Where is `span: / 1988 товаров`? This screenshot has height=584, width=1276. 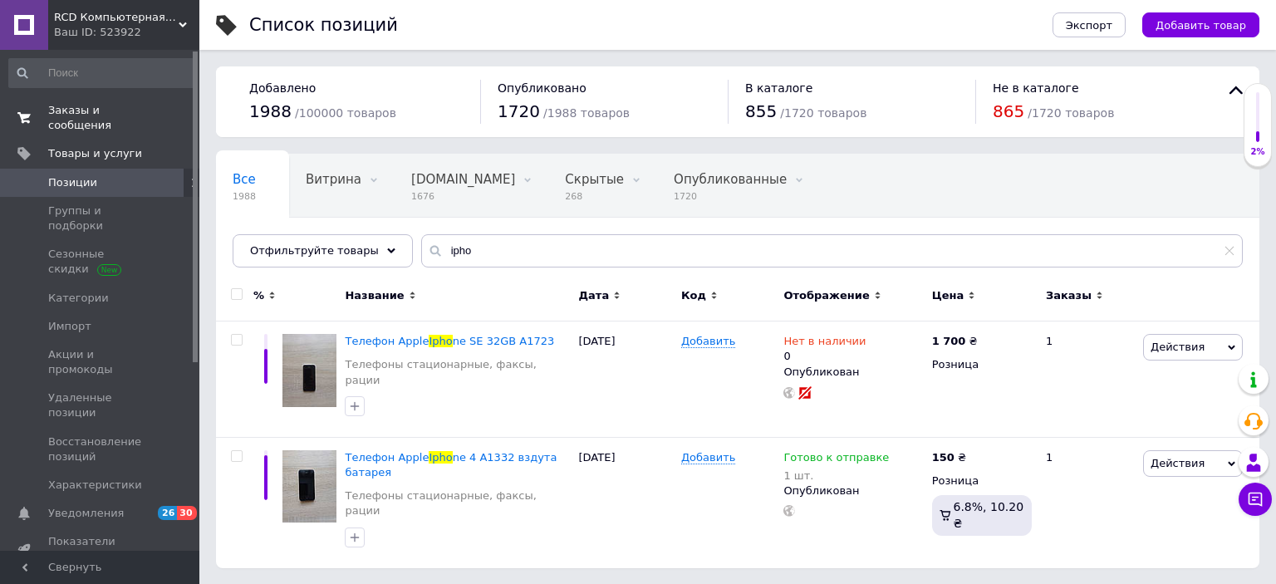 span: / 1988 товаров is located at coordinates (587, 113).